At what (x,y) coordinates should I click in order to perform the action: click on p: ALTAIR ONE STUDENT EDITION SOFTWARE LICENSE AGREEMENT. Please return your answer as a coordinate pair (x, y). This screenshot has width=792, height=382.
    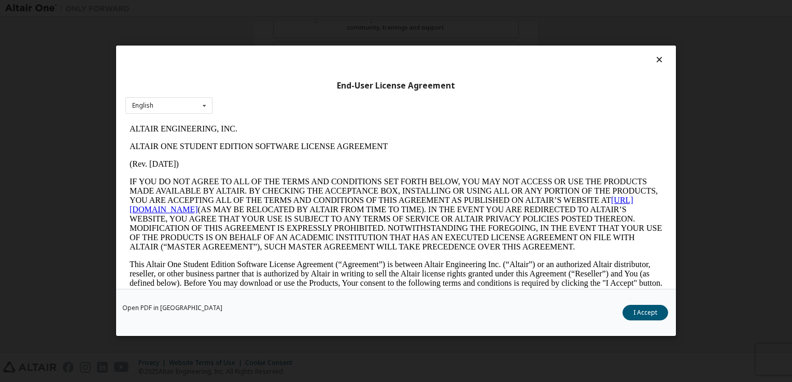
    Looking at the image, I should click on (270, 26).